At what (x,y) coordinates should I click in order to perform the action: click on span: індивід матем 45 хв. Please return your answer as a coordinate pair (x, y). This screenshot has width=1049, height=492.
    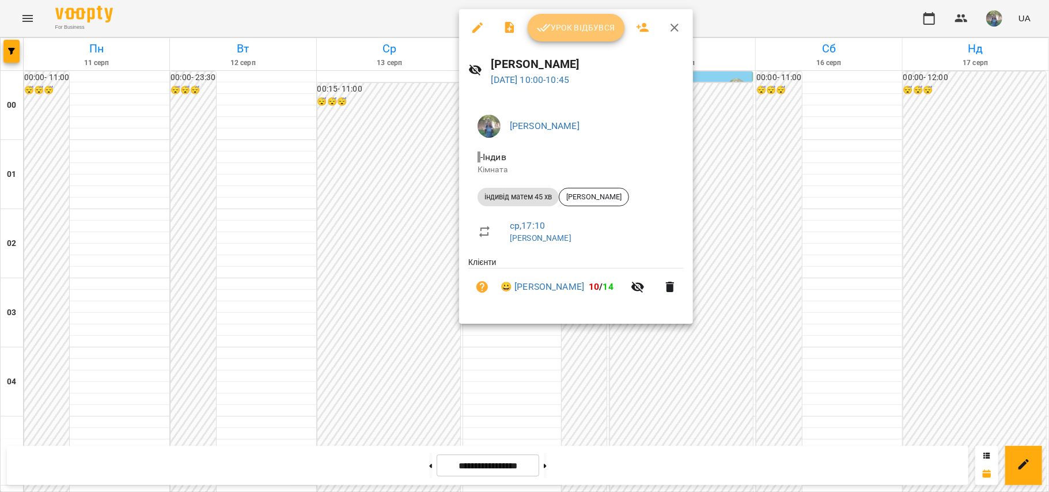
    Looking at the image, I should click on (518, 197).